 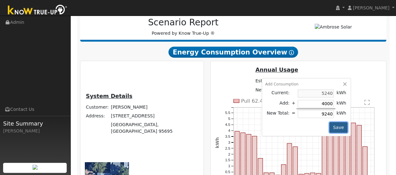 I want to click on div: Add Consumption, so click(x=306, y=84).